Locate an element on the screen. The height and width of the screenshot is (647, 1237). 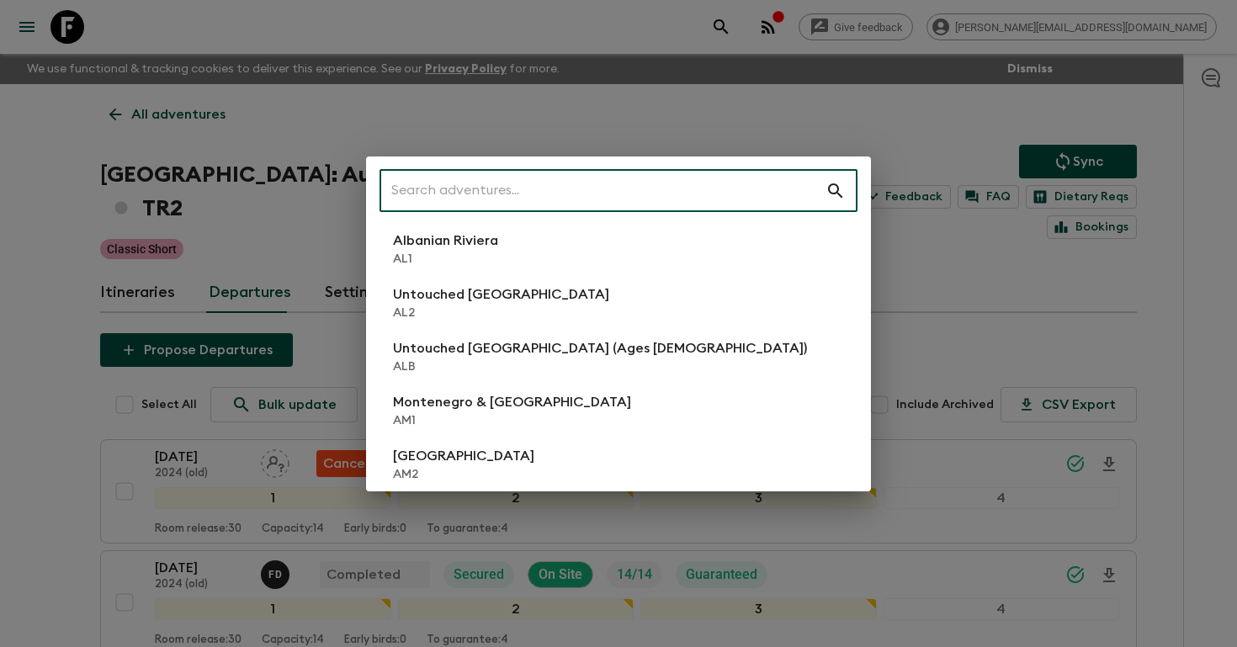
p: AL1 is located at coordinates (445, 259).